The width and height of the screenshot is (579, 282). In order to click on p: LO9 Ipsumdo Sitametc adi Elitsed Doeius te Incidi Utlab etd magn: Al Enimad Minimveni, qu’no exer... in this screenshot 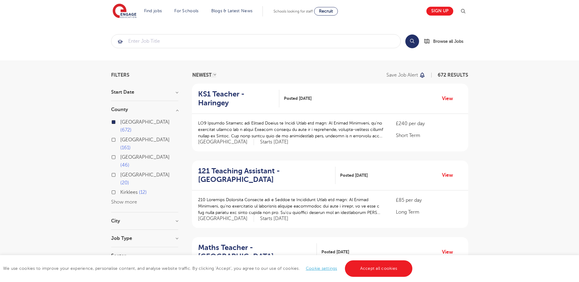, I will do `click(291, 129)`.